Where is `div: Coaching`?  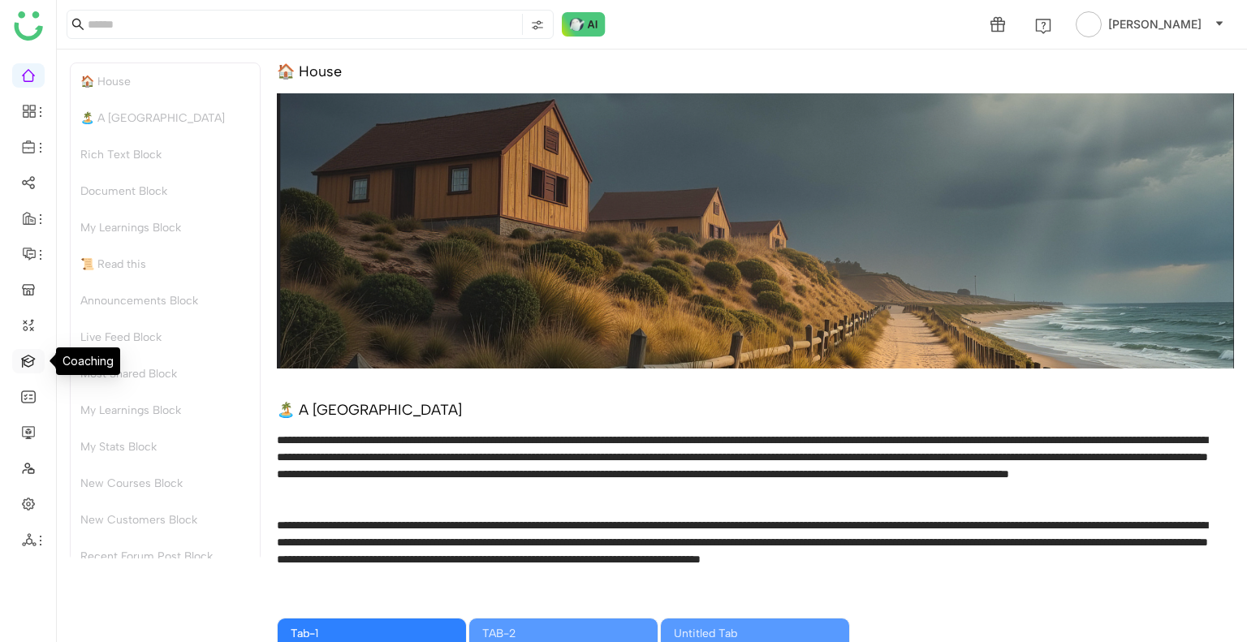 div: Coaching is located at coordinates (88, 361).